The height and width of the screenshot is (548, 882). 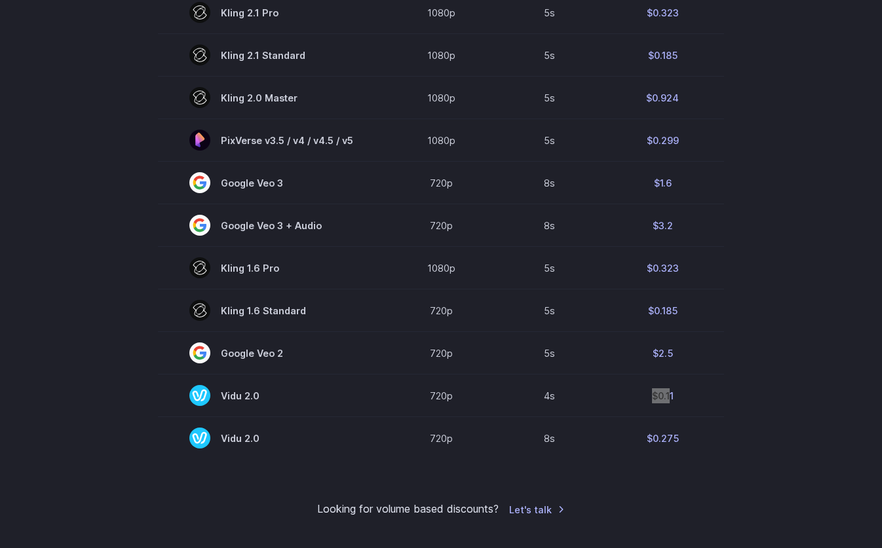 I want to click on td: 4s, so click(x=549, y=396).